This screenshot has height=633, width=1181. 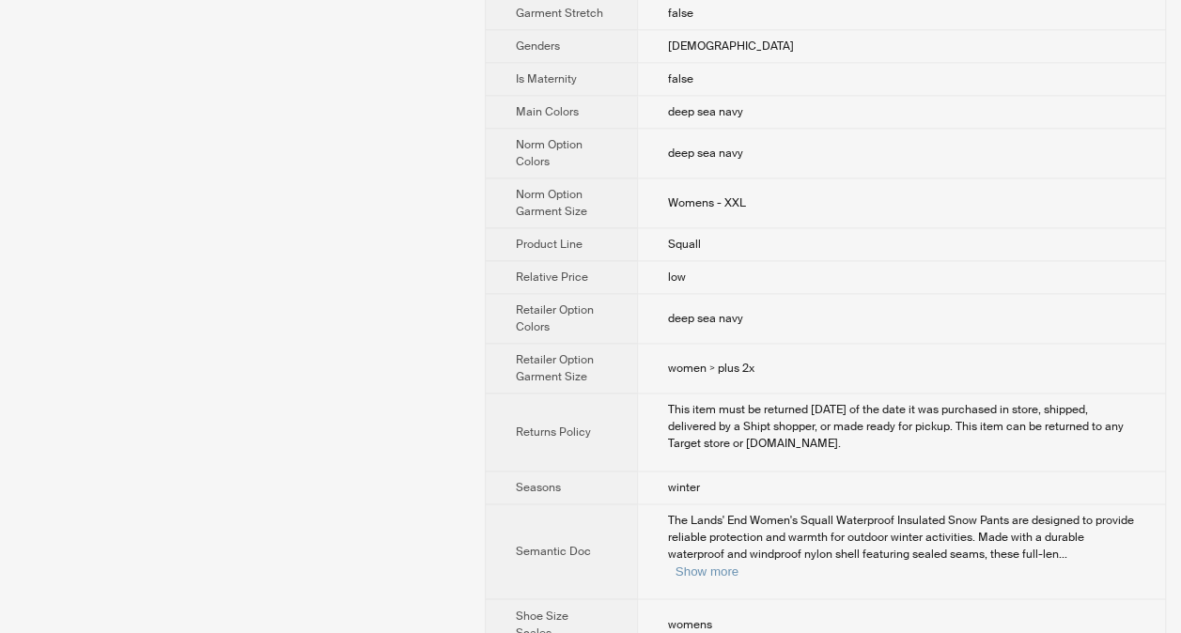 I want to click on span: Norm Option Colors, so click(x=549, y=153).